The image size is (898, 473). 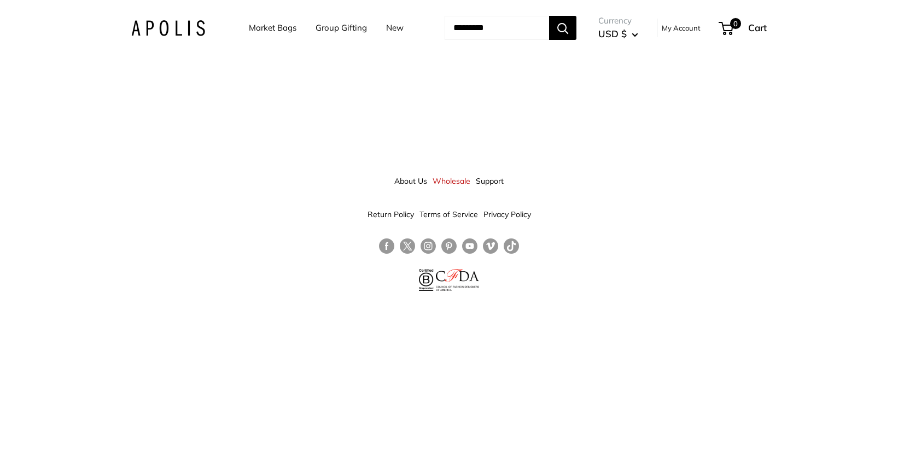 What do you see at coordinates (168, 28) in the screenshot?
I see `img: Apolis` at bounding box center [168, 28].